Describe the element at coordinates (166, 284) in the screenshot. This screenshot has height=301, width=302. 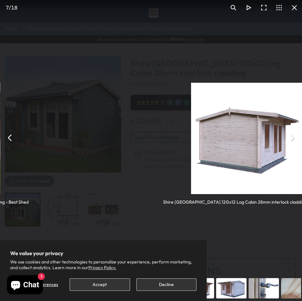
I see `button: Decline` at that location.